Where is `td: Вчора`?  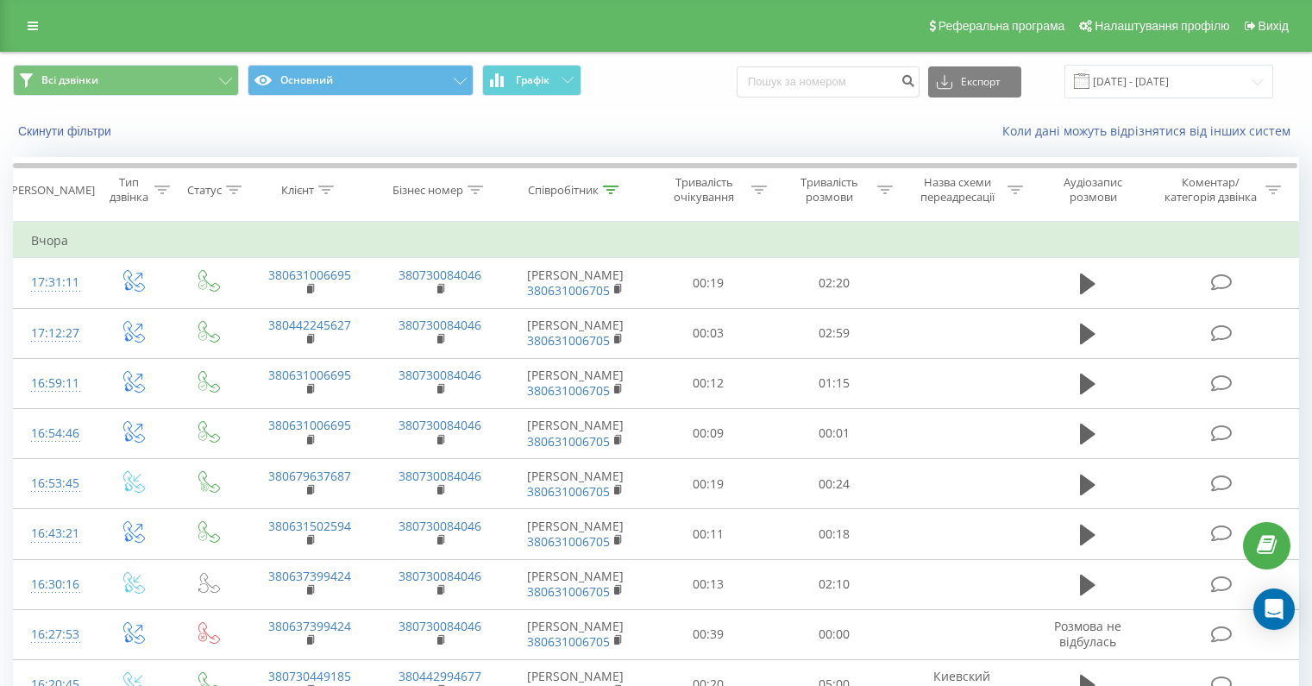
td: Вчора is located at coordinates (656, 241).